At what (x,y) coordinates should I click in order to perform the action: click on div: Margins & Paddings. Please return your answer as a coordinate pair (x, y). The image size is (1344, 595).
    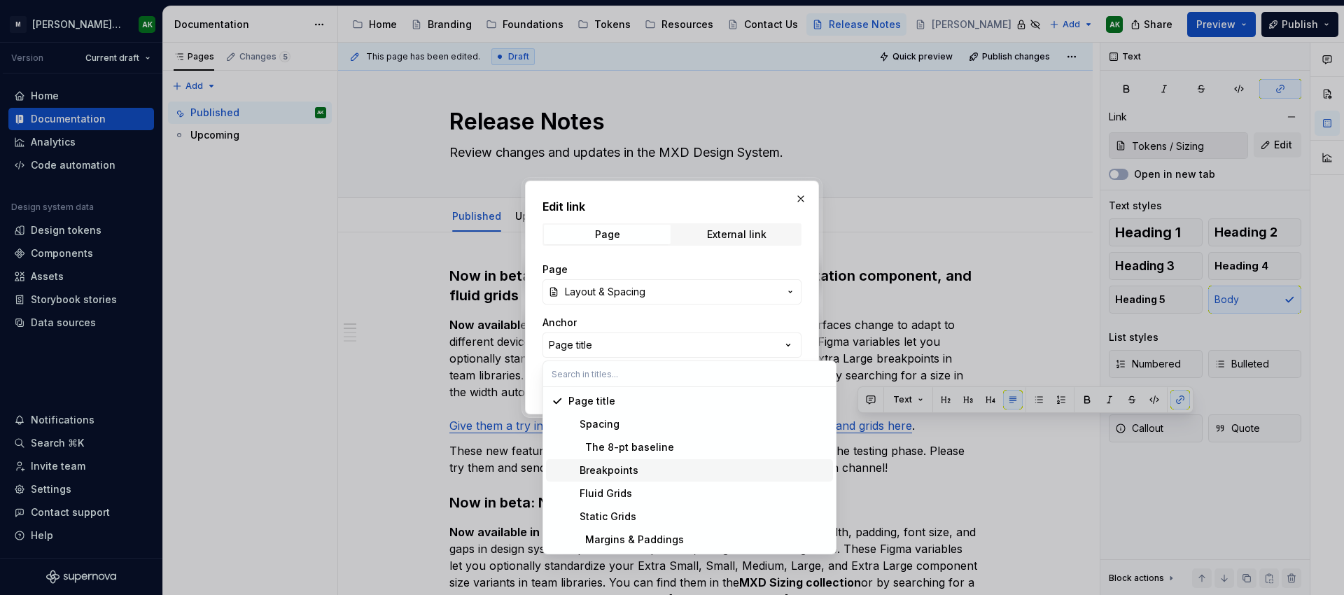
    Looking at the image, I should click on (626, 540).